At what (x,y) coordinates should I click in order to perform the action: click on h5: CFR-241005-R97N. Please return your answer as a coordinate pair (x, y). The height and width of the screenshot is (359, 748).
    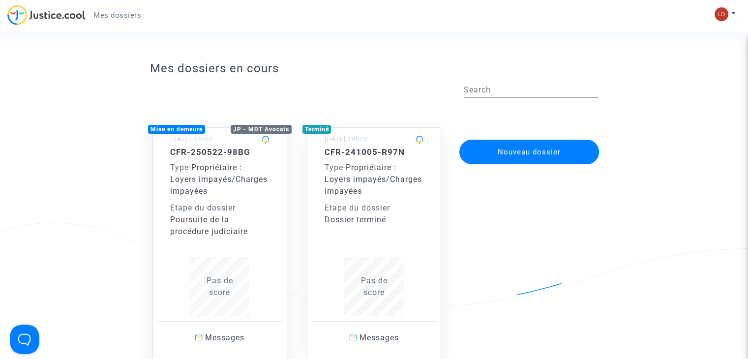
    Looking at the image, I should click on (374, 152).